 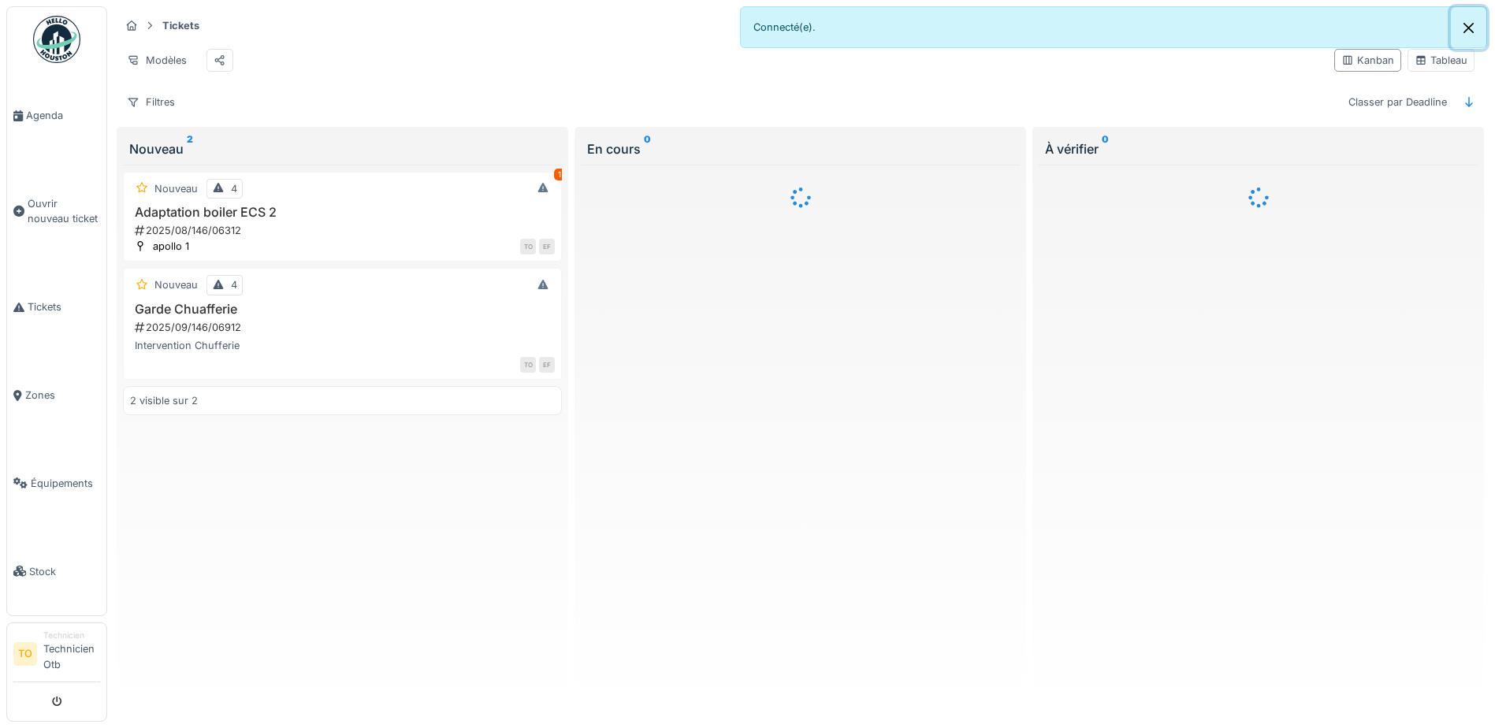 I want to click on li: TO, so click(x=25, y=654).